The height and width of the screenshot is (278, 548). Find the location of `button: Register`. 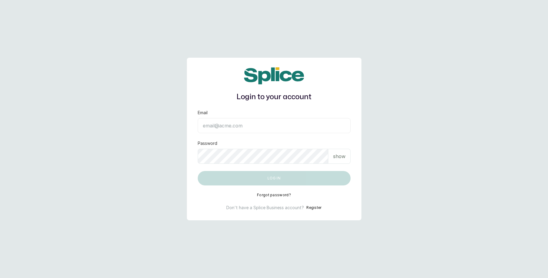

button: Register is located at coordinates (314, 208).